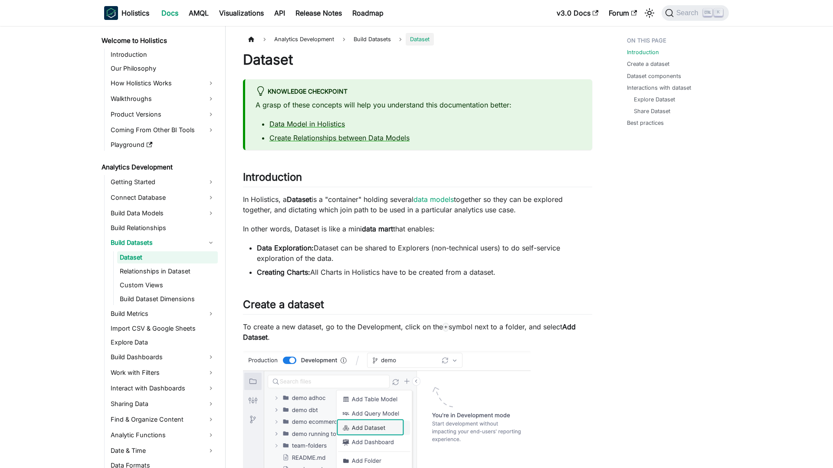 The height and width of the screenshot is (468, 833). What do you see at coordinates (654, 76) in the screenshot?
I see `a: Dataset components` at bounding box center [654, 76].